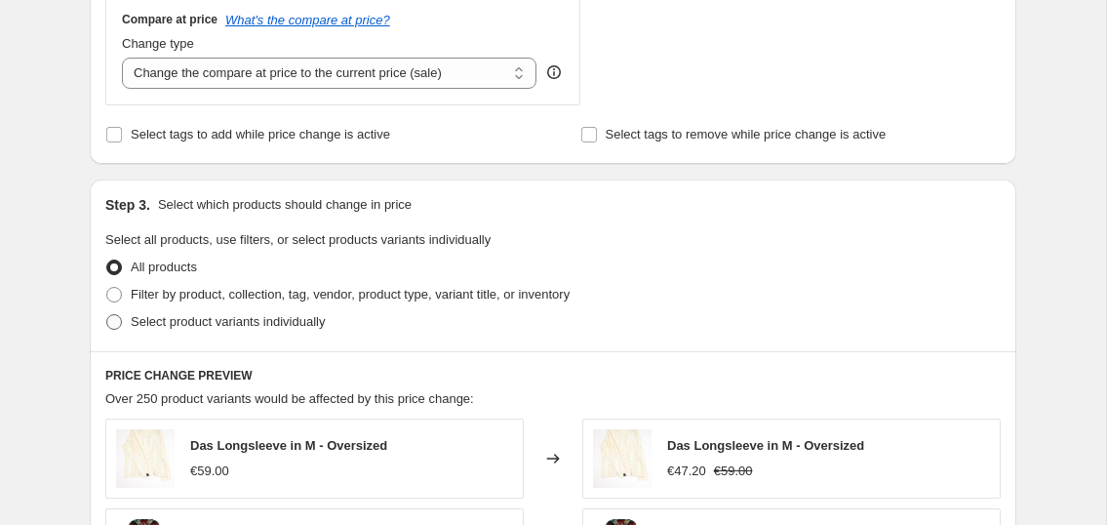 The width and height of the screenshot is (1107, 525). I want to click on div: help, so click(554, 72).